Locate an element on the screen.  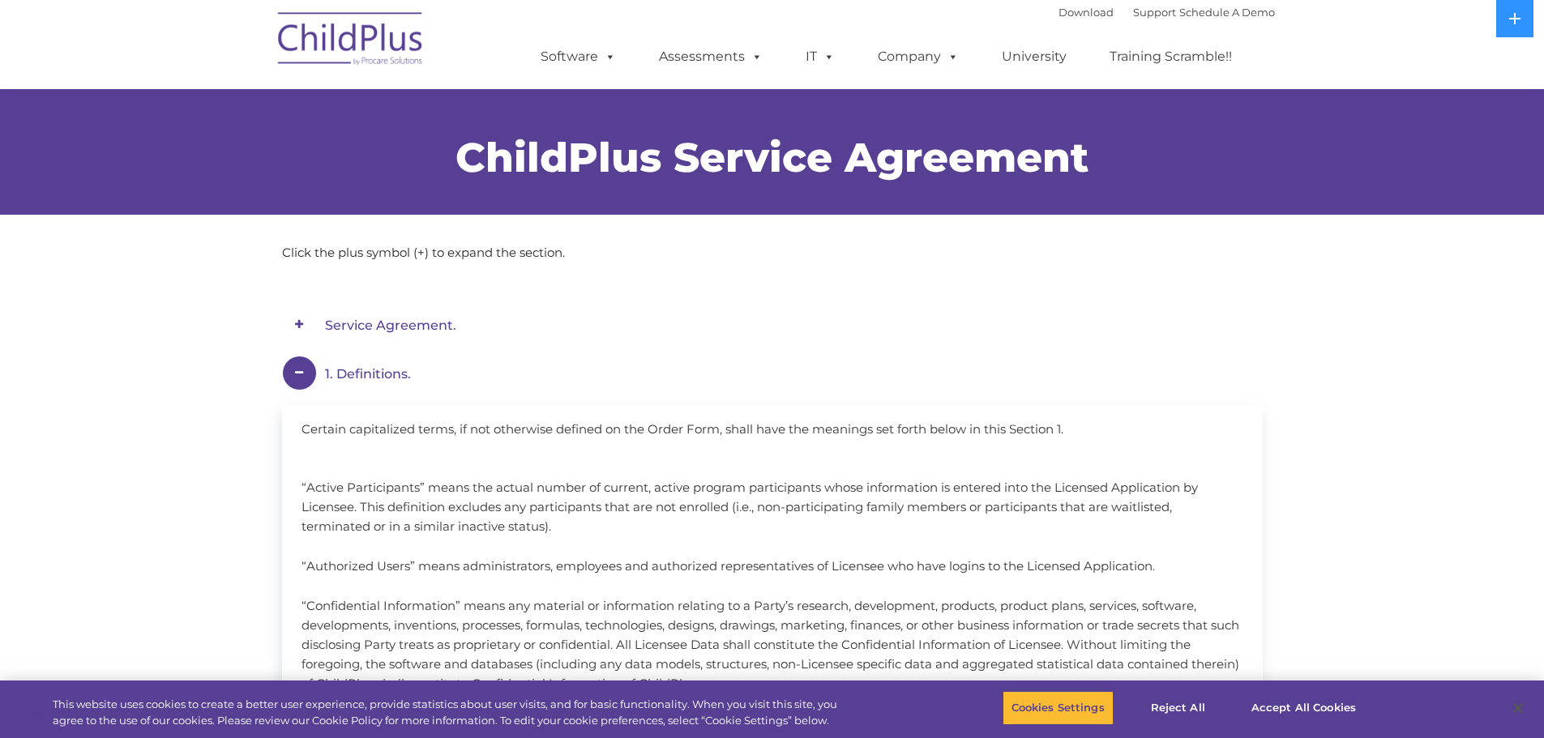
a: Training Scramble!! is located at coordinates (1170, 57).